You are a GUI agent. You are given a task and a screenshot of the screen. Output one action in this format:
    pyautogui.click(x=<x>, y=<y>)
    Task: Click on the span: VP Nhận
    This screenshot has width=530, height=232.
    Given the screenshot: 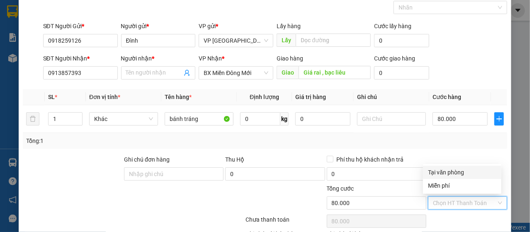 What is the action you would take?
    pyautogui.click(x=210, y=58)
    